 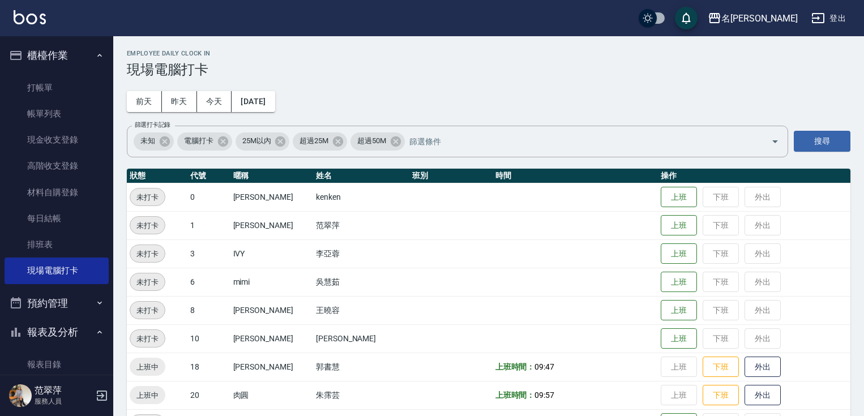 What do you see at coordinates (544, 395) in the screenshot?
I see `span: 09:57` at bounding box center [544, 395].